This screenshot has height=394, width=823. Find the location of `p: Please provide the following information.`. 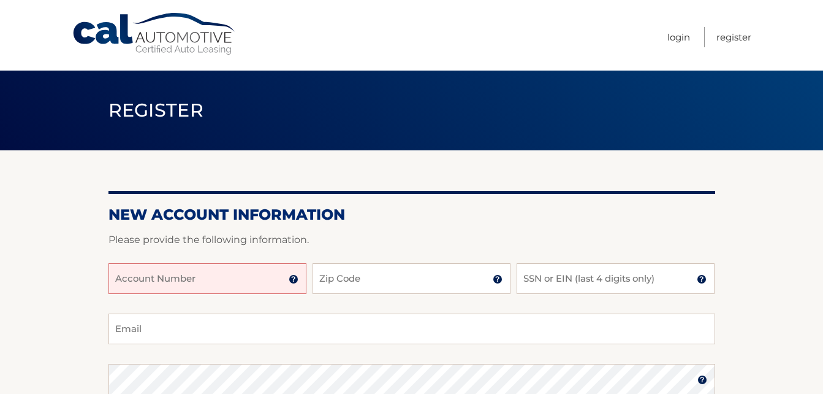

p: Please provide the following information. is located at coordinates (412, 240).